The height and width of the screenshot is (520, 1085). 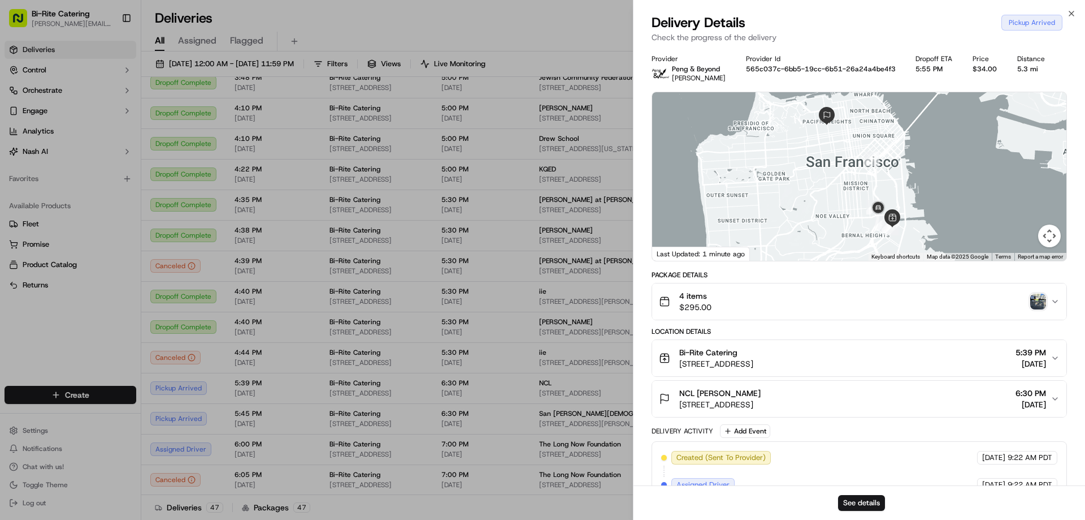 What do you see at coordinates (23, 23) in the screenshot?
I see `img: Nash` at bounding box center [23, 23].